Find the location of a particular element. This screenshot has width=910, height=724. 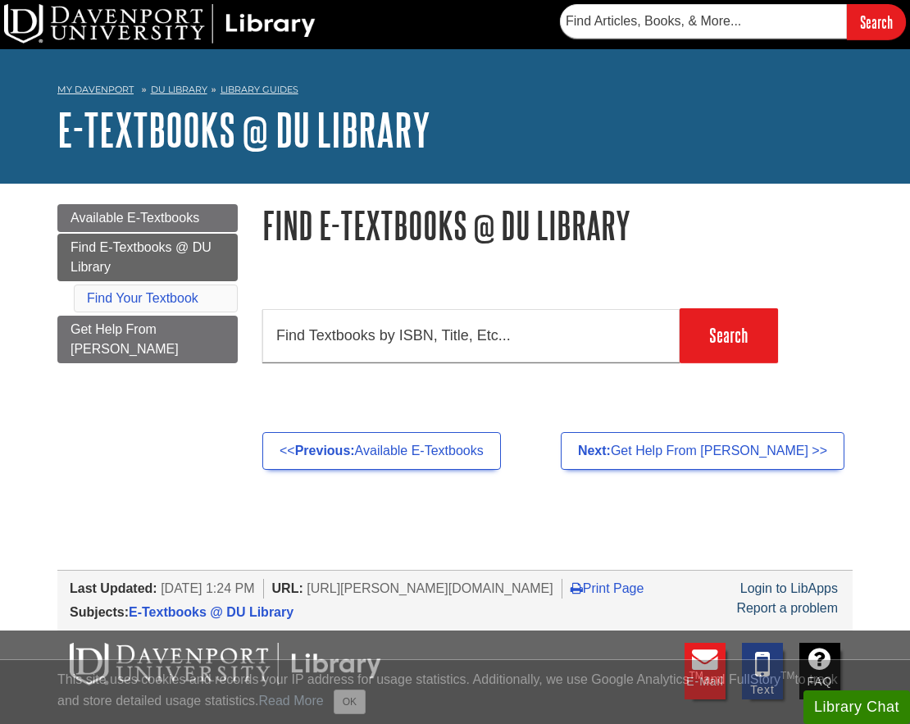

a: <<Previous:Available E-Textbooks is located at coordinates (381, 451).